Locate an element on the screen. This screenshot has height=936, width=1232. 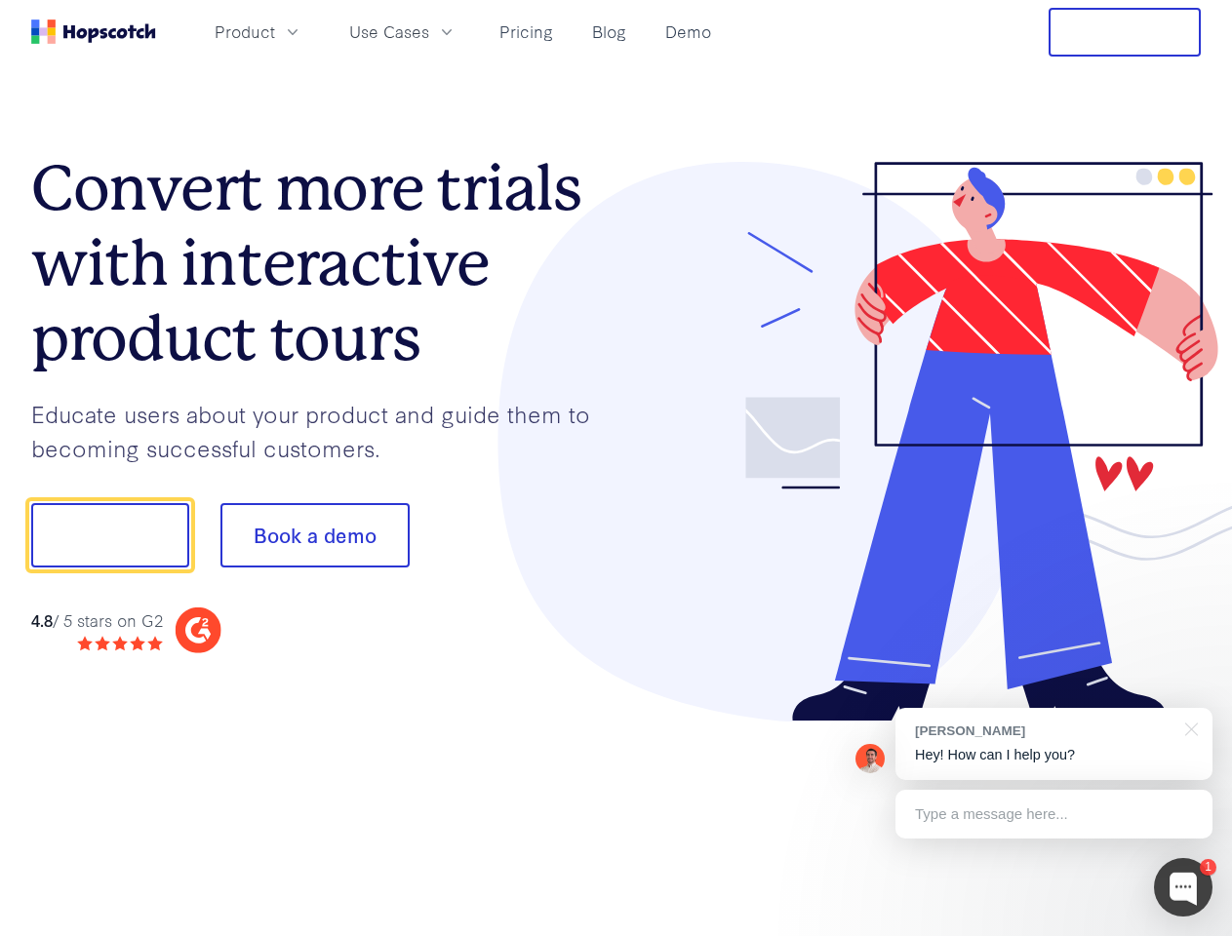
p: Educate users about your product and guide them to becoming successful customers. is located at coordinates (324, 430).